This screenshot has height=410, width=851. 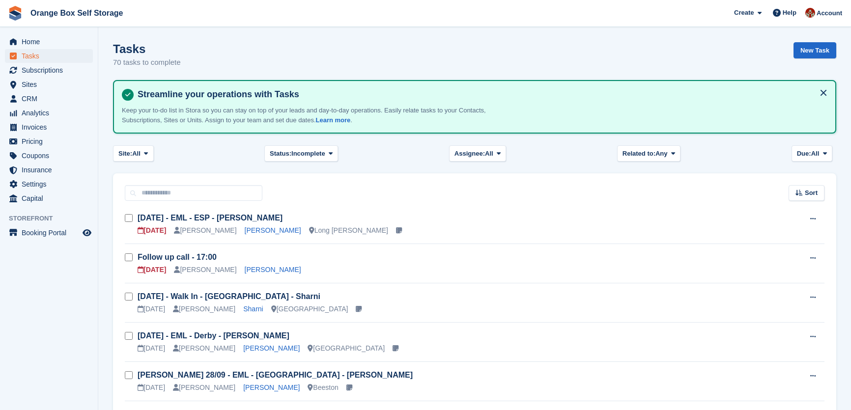 What do you see at coordinates (51, 156) in the screenshot?
I see `span: Coupons` at bounding box center [51, 156].